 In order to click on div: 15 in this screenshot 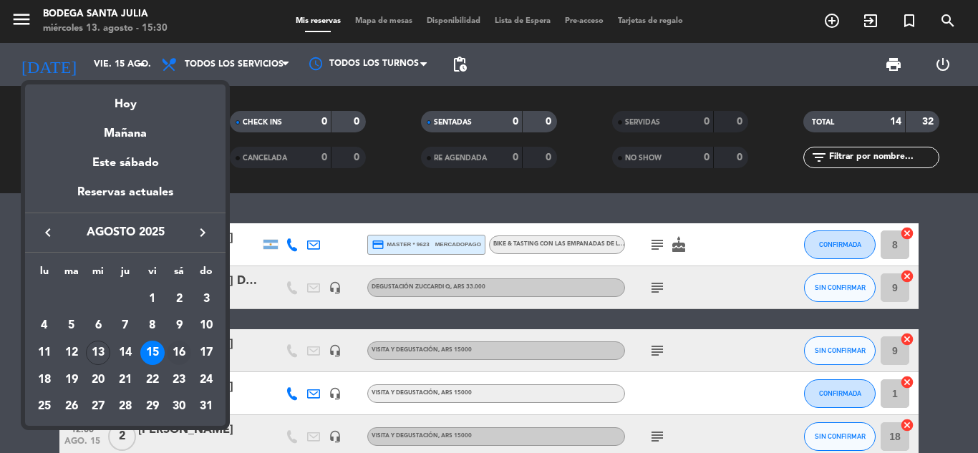, I will do `click(152, 353)`.